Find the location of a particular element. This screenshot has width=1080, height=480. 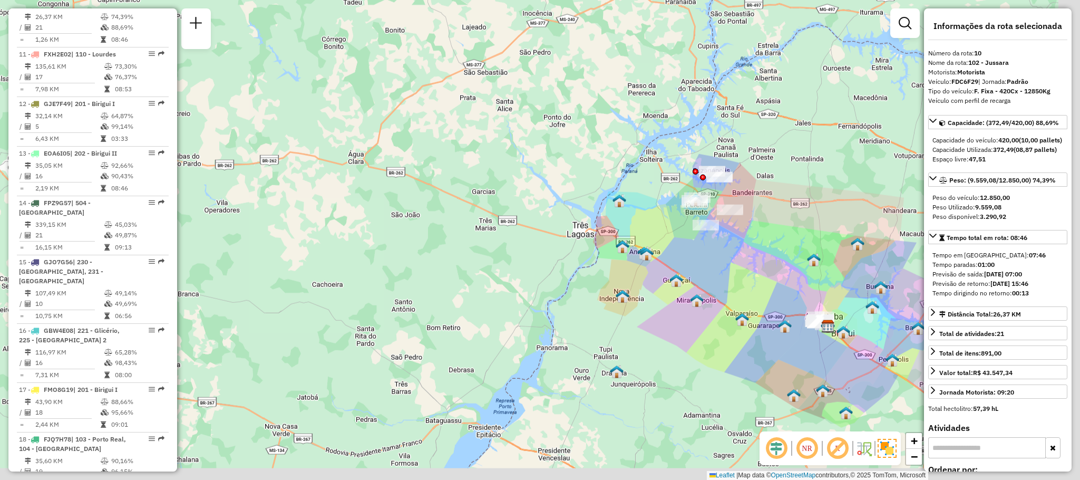

a: Exibir filtros is located at coordinates (905, 23).